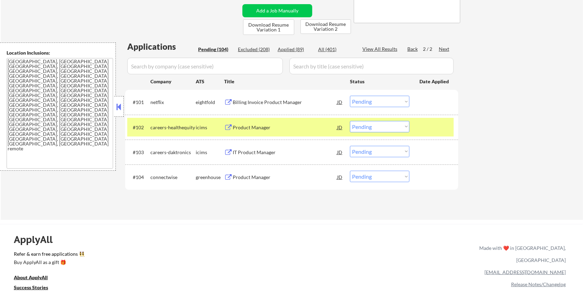 This screenshot has height=291, width=583. Describe the element at coordinates (326, 27) in the screenshot. I see `button: Download Resume Variation 2` at that location.